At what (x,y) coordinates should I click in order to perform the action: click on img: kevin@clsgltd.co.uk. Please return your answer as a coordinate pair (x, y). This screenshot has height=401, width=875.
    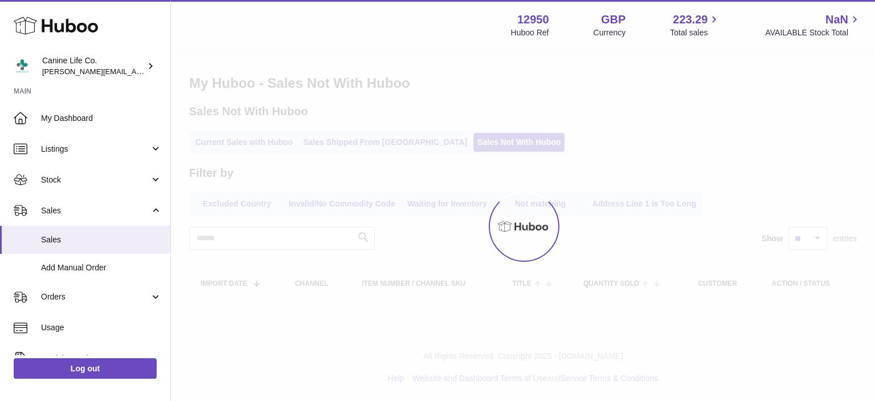
    Looking at the image, I should click on (22, 66).